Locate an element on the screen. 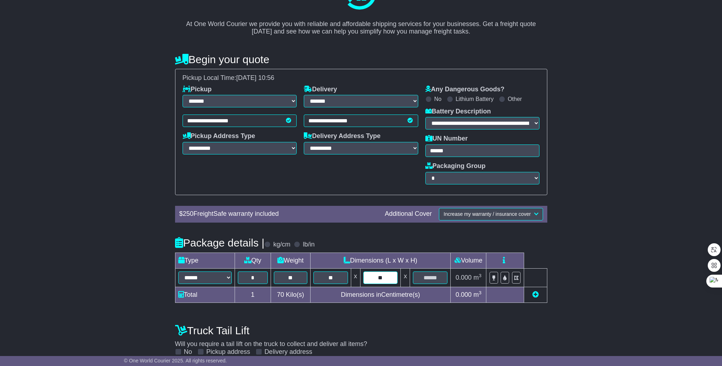  label: Delivery address is located at coordinates (289, 352).